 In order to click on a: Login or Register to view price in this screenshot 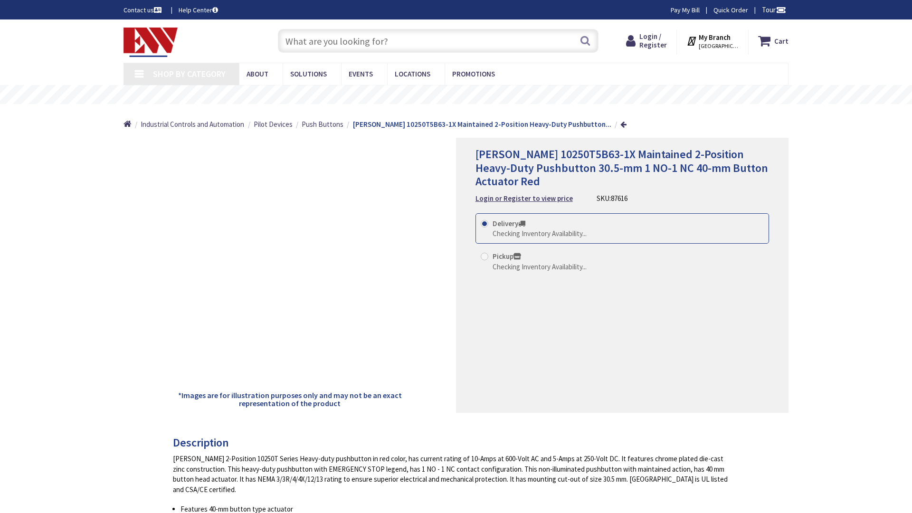, I will do `click(524, 198)`.